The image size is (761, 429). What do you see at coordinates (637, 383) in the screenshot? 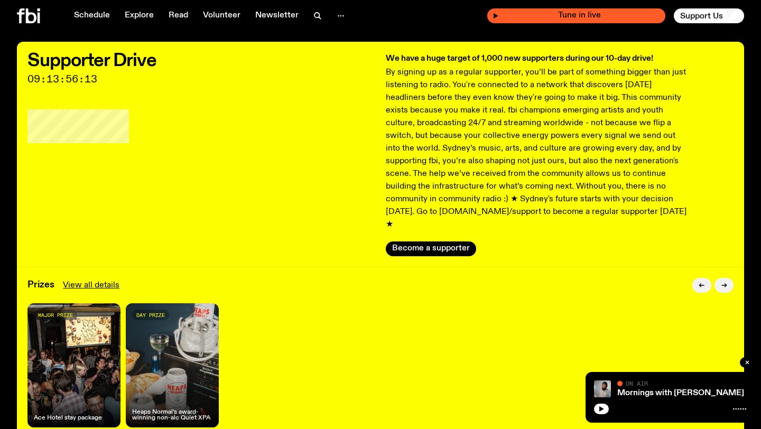
I see `span: On Air` at bounding box center [637, 383].